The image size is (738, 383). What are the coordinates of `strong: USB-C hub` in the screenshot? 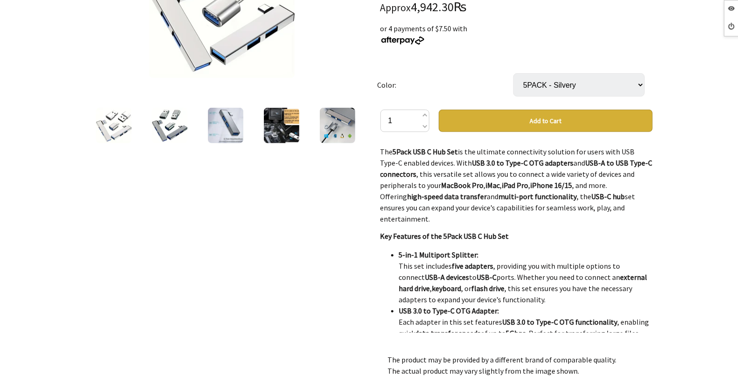 It's located at (609, 196).